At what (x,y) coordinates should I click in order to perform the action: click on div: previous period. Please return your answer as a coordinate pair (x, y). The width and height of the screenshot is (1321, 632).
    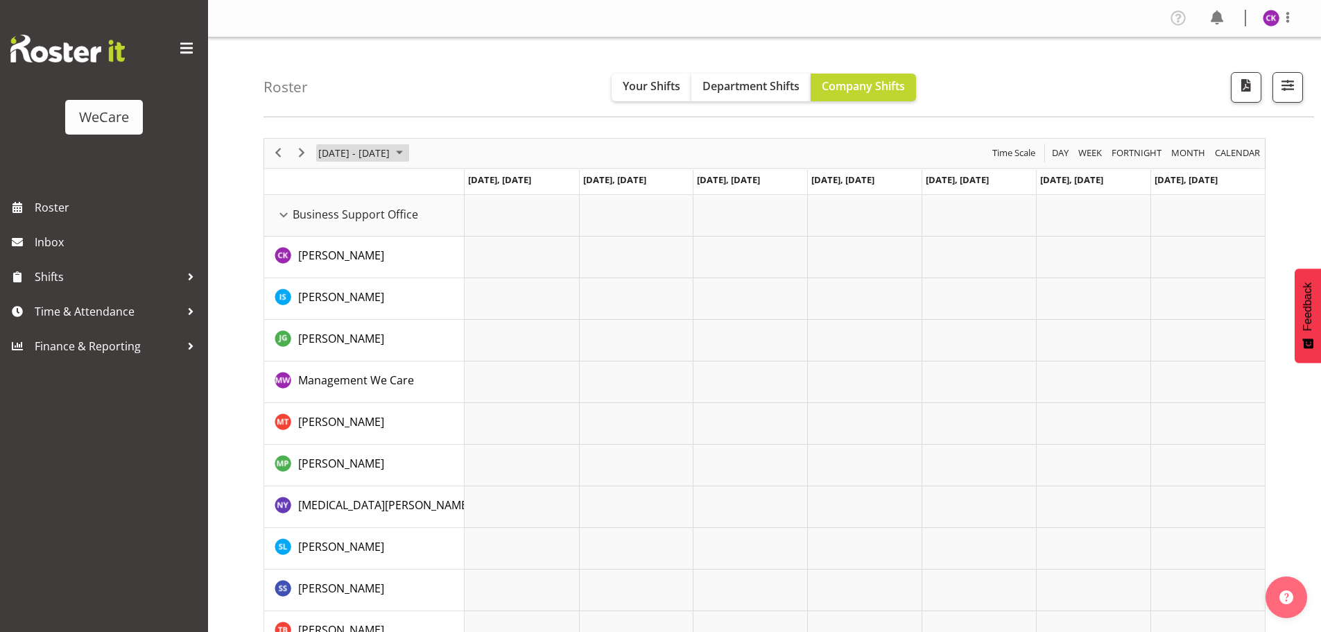
    Looking at the image, I should click on (278, 153).